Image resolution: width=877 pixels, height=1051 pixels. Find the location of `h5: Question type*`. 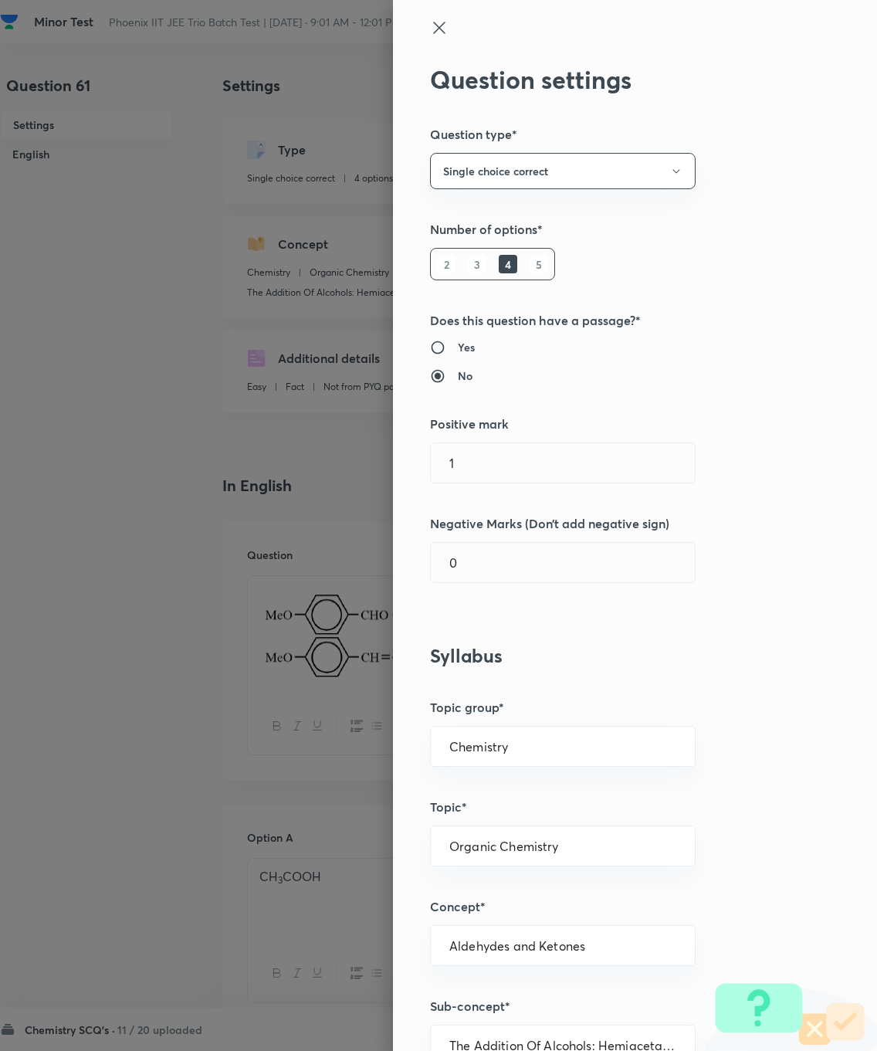

h5: Question type* is located at coordinates (609, 134).